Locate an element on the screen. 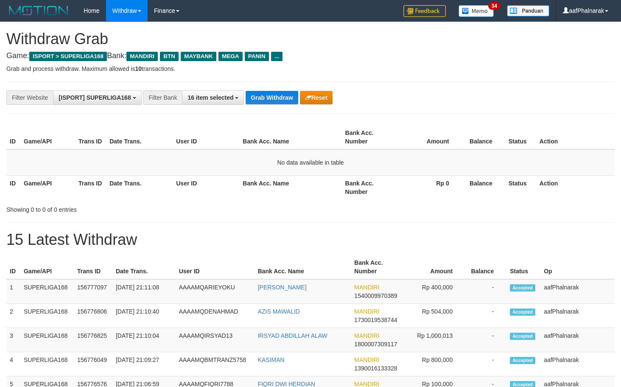 This screenshot has height=387, width=621. td: 3 is located at coordinates (13, 340).